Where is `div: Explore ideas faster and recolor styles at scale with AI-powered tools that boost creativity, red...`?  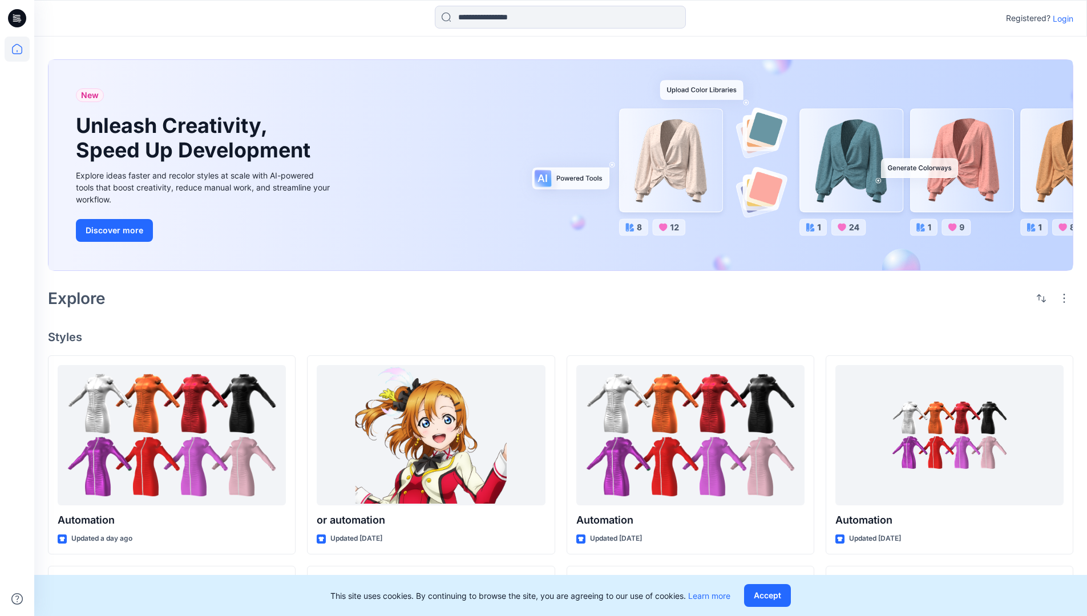 div: Explore ideas faster and recolor styles at scale with AI-powered tools that boost creativity, red... is located at coordinates (204, 187).